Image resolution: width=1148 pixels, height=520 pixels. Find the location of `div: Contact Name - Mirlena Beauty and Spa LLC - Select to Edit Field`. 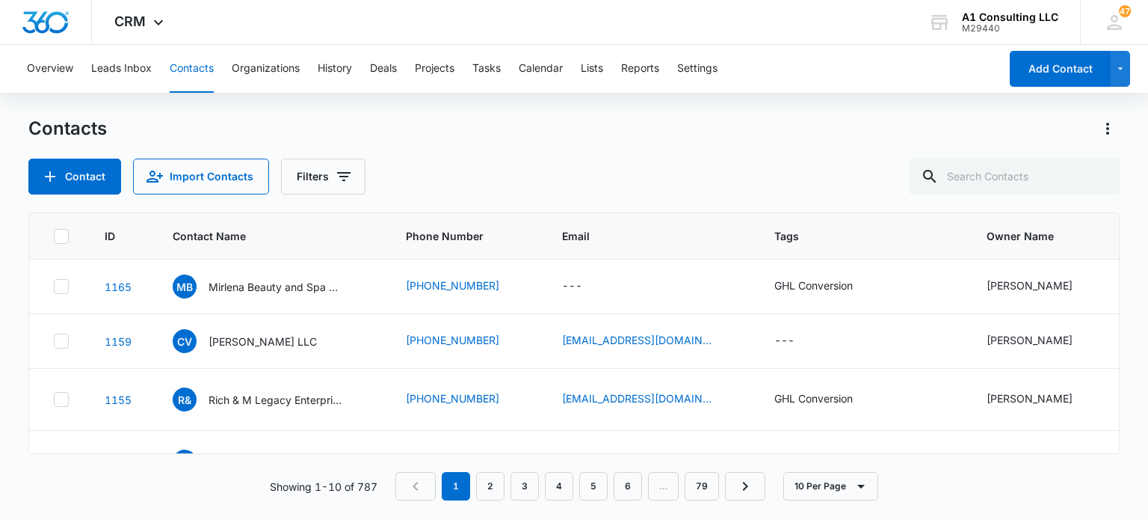

div: Contact Name - Mirlena Beauty and Spa LLC - Select to Edit Field is located at coordinates (271, 286).